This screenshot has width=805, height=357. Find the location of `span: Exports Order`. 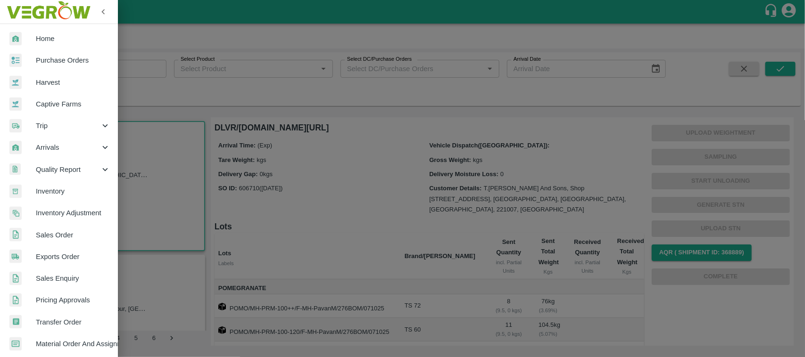

span: Exports Order is located at coordinates (73, 257).